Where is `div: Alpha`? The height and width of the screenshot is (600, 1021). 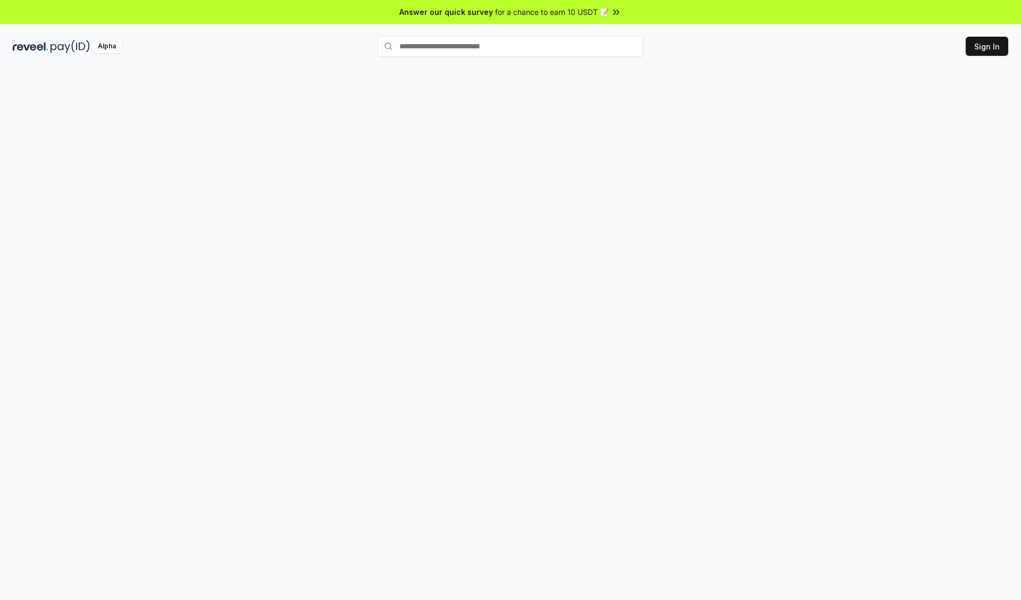 div: Alpha is located at coordinates (107, 46).